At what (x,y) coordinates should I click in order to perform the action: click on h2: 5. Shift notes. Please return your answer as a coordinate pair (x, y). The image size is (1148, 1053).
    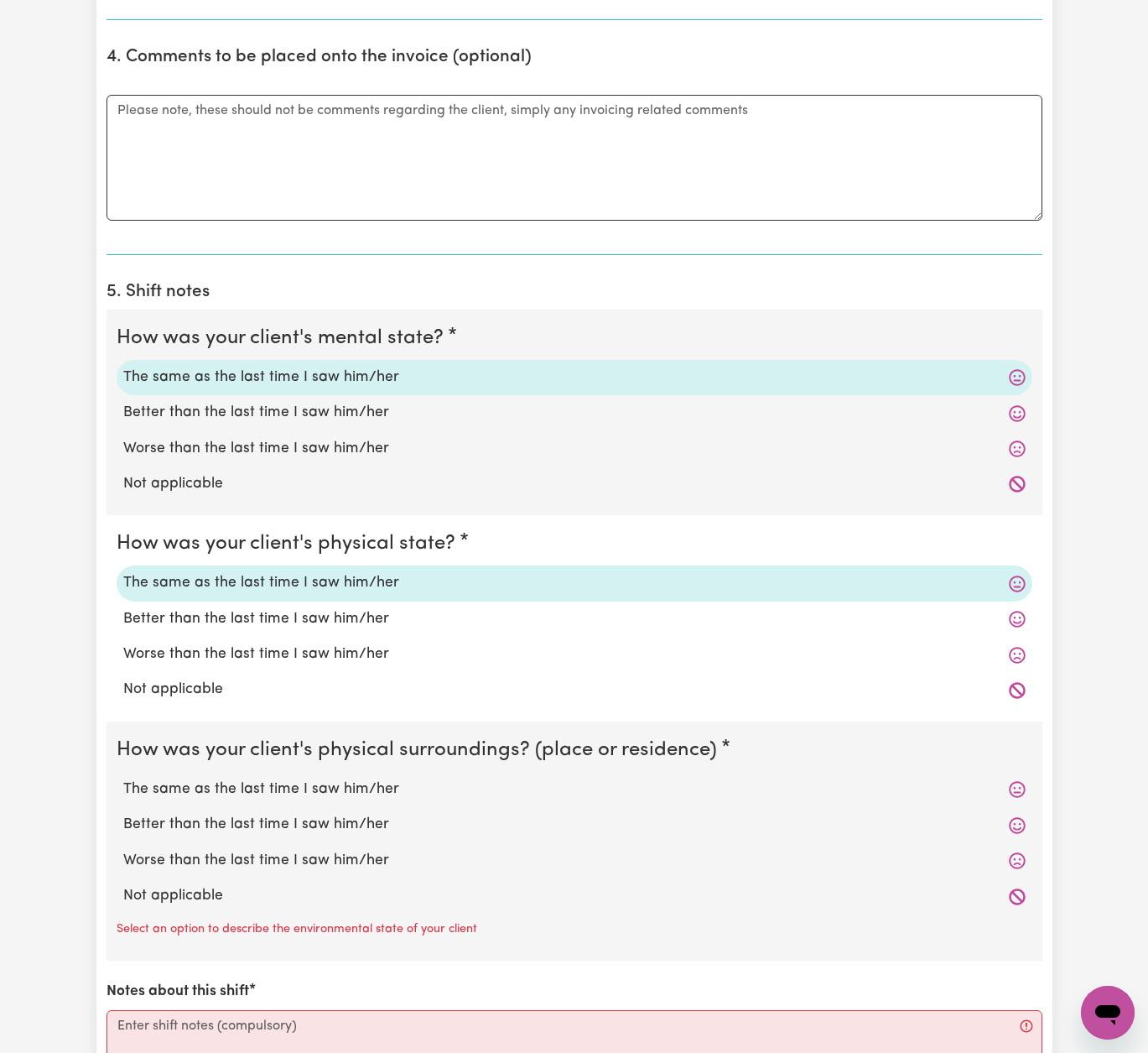
    Looking at the image, I should click on (574, 292).